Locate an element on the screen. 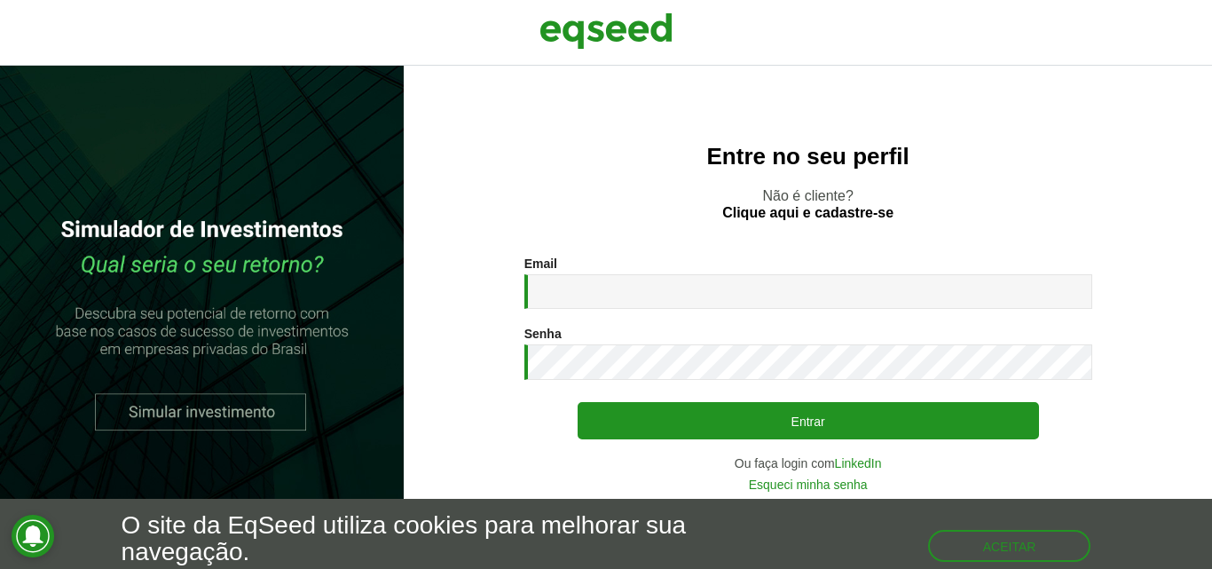 The image size is (1212, 569). p: Não é cliente? is located at coordinates (807, 204).